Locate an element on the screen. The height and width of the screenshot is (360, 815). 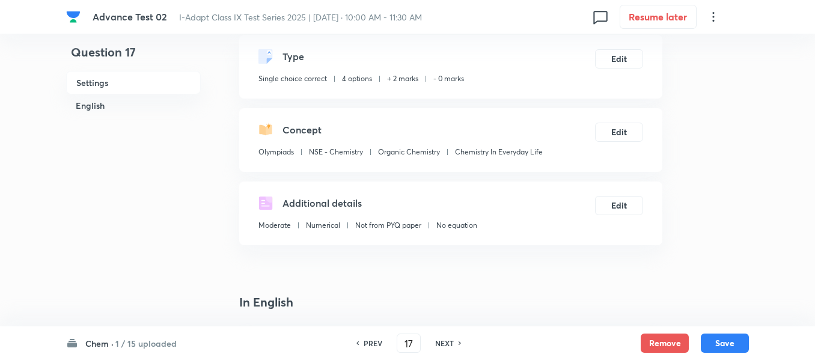
h4: In English is located at coordinates (450, 302).